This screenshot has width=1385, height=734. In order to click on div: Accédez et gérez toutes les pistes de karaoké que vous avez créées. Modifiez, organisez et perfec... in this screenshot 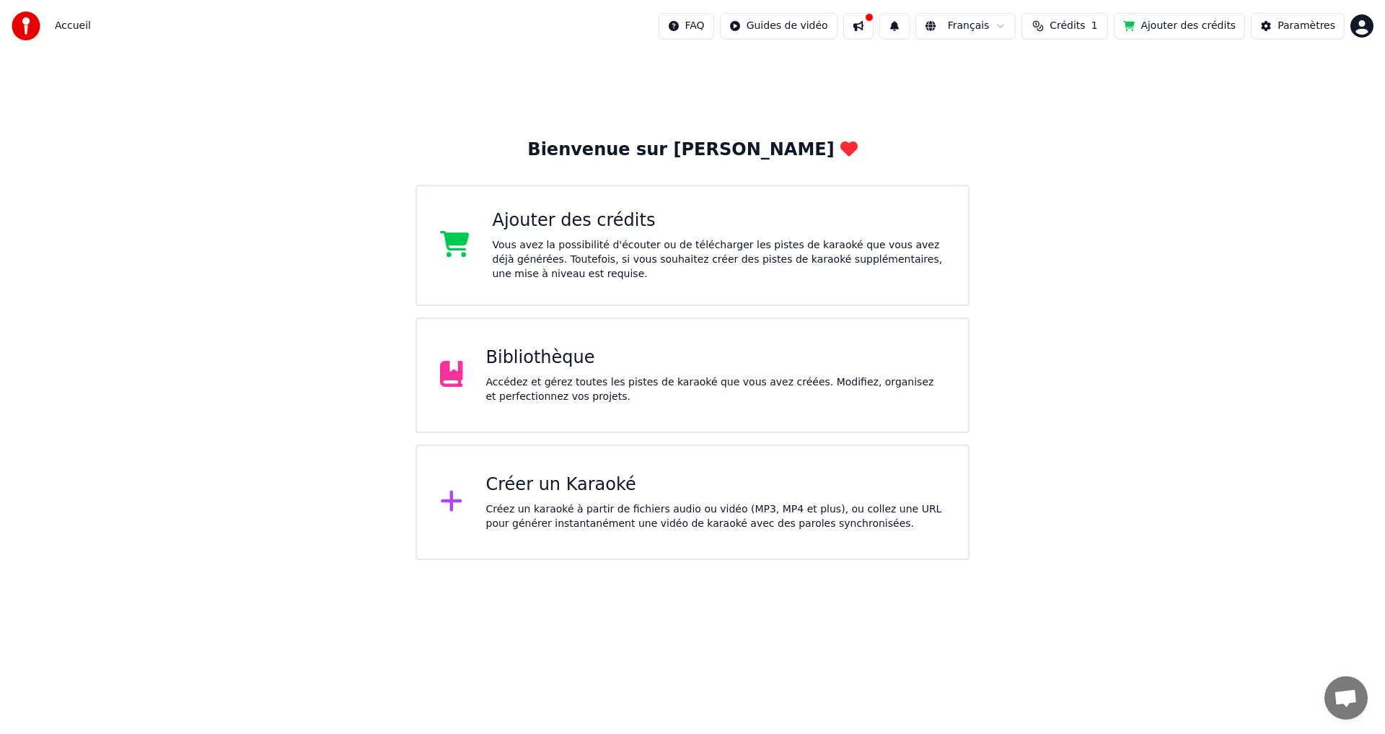, I will do `click(716, 390)`.